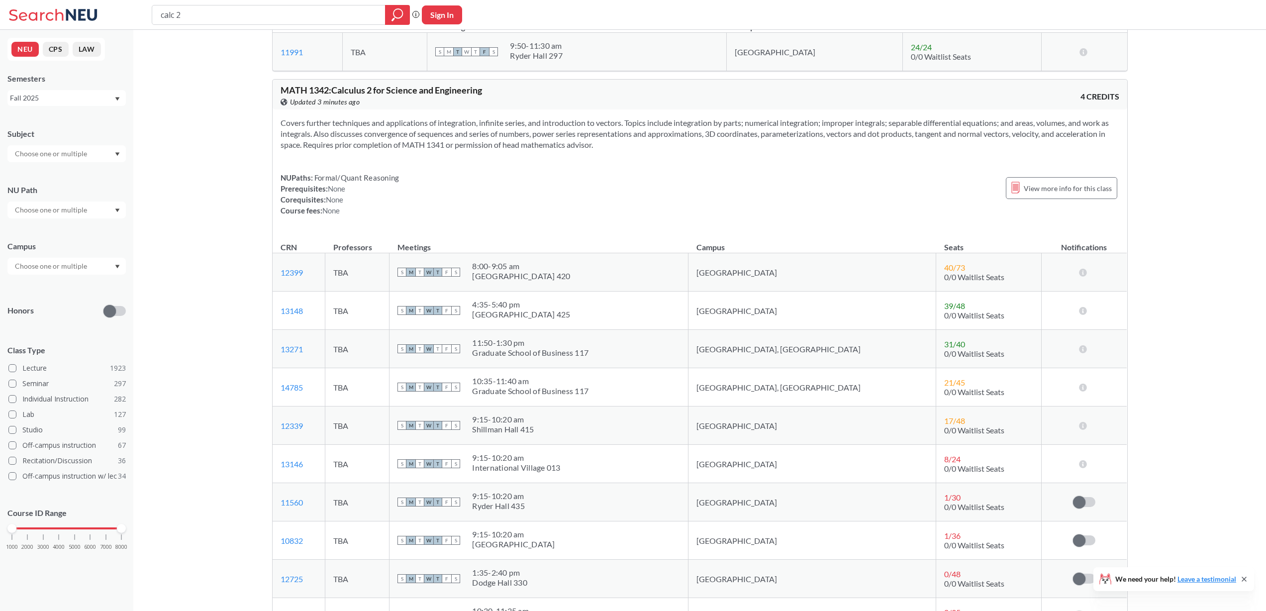 The width and height of the screenshot is (1266, 611). What do you see at coordinates (122, 430) in the screenshot?
I see `span: 99` at bounding box center [122, 430].